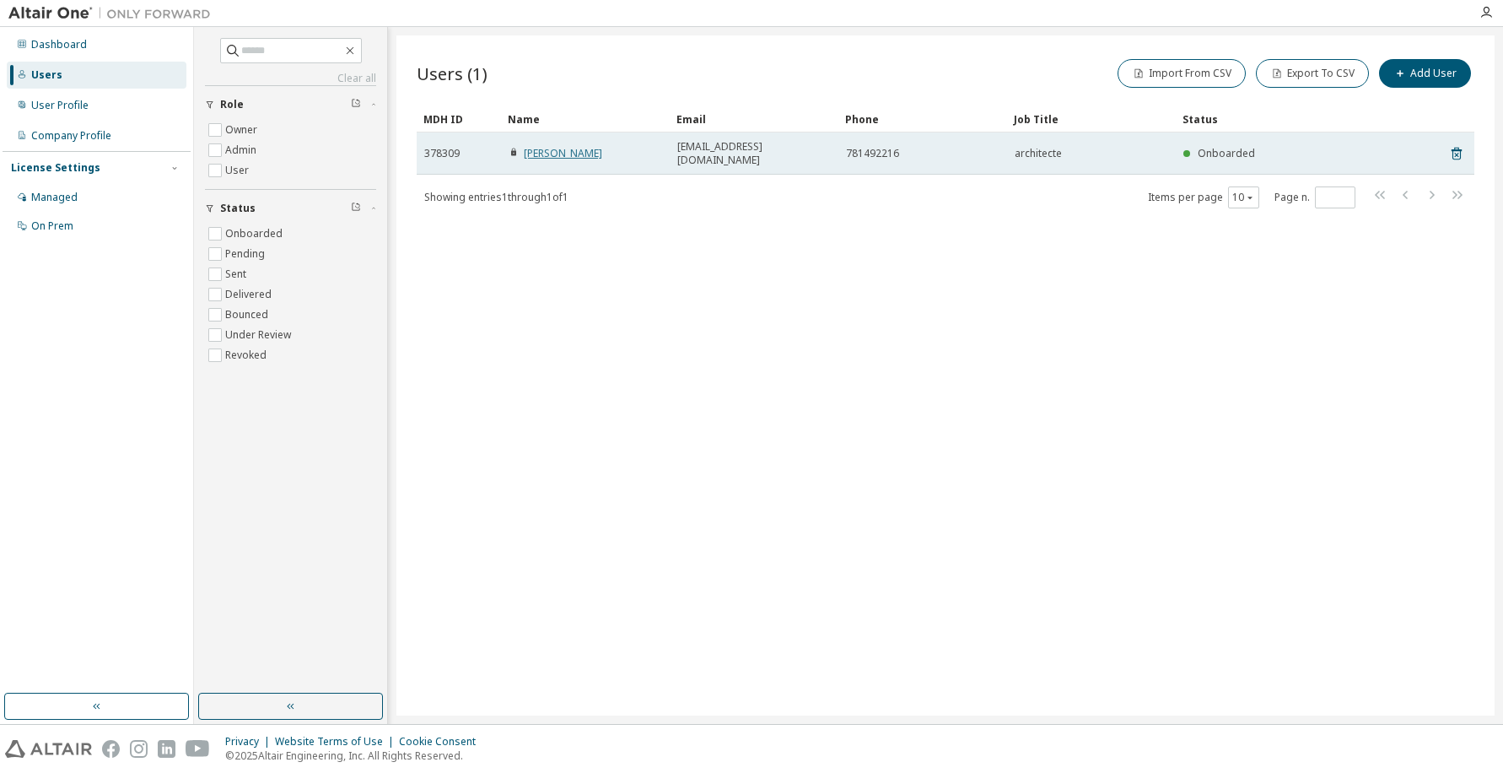 The image size is (1503, 773). What do you see at coordinates (496, 197) in the screenshot?
I see `span: Showing entries 1 through 1 of 1` at bounding box center [496, 197].